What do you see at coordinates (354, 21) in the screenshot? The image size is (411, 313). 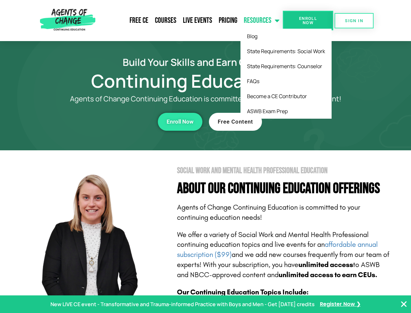 I see `a: SIGN IN` at bounding box center [354, 21].